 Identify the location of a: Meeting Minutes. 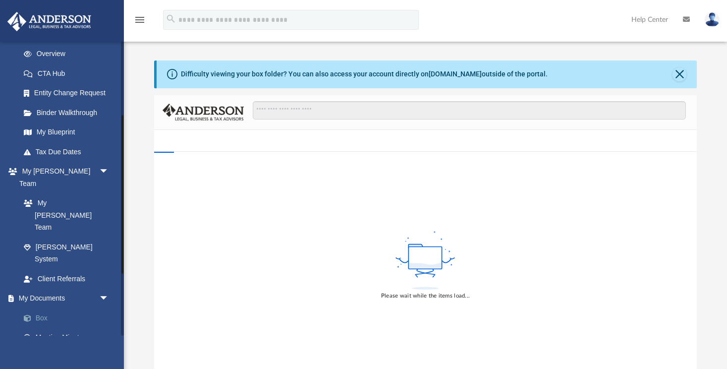
(69, 337).